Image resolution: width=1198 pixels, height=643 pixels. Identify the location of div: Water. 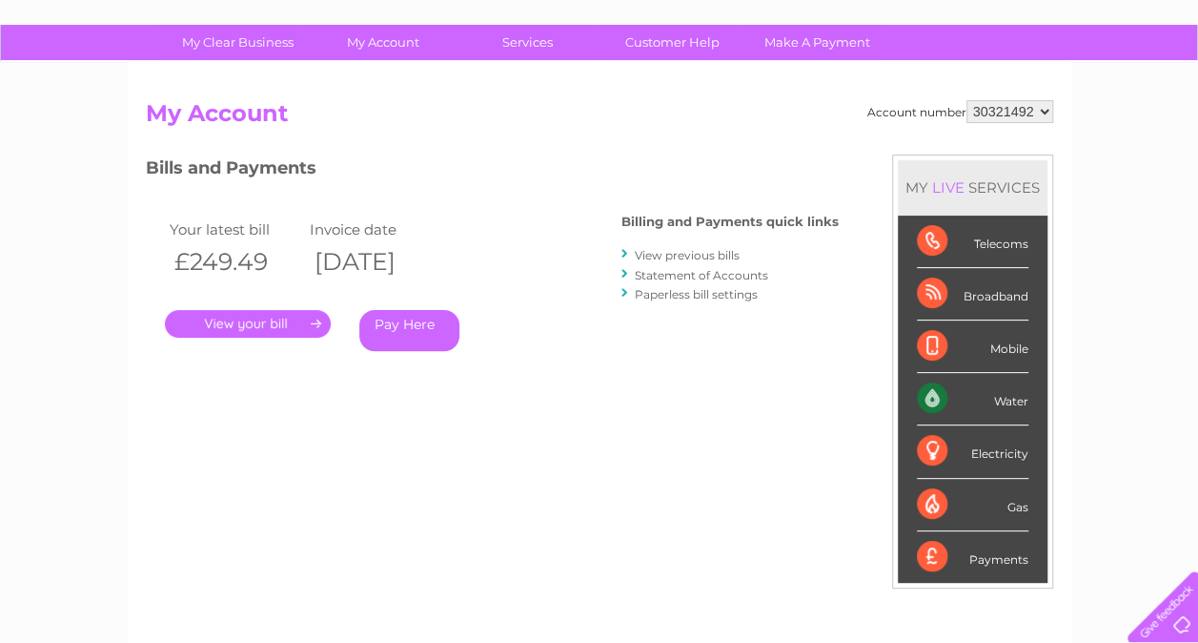
(972, 399).